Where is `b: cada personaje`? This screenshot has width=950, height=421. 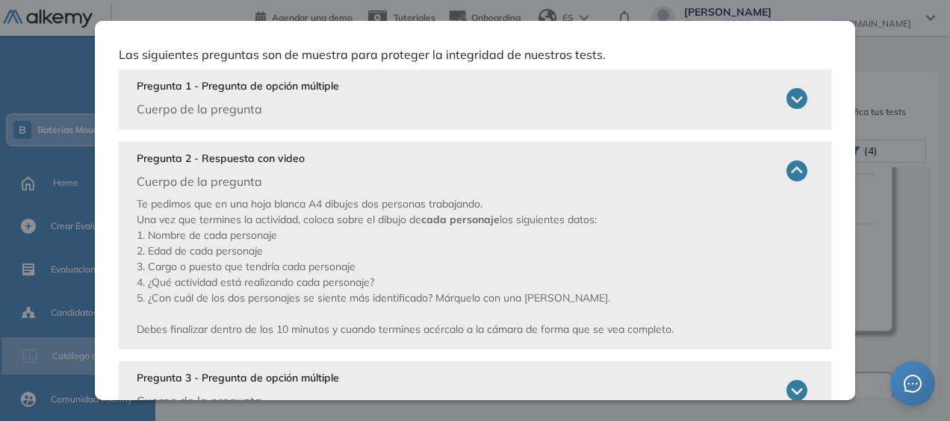
b: cada personaje is located at coordinates (460, 219).